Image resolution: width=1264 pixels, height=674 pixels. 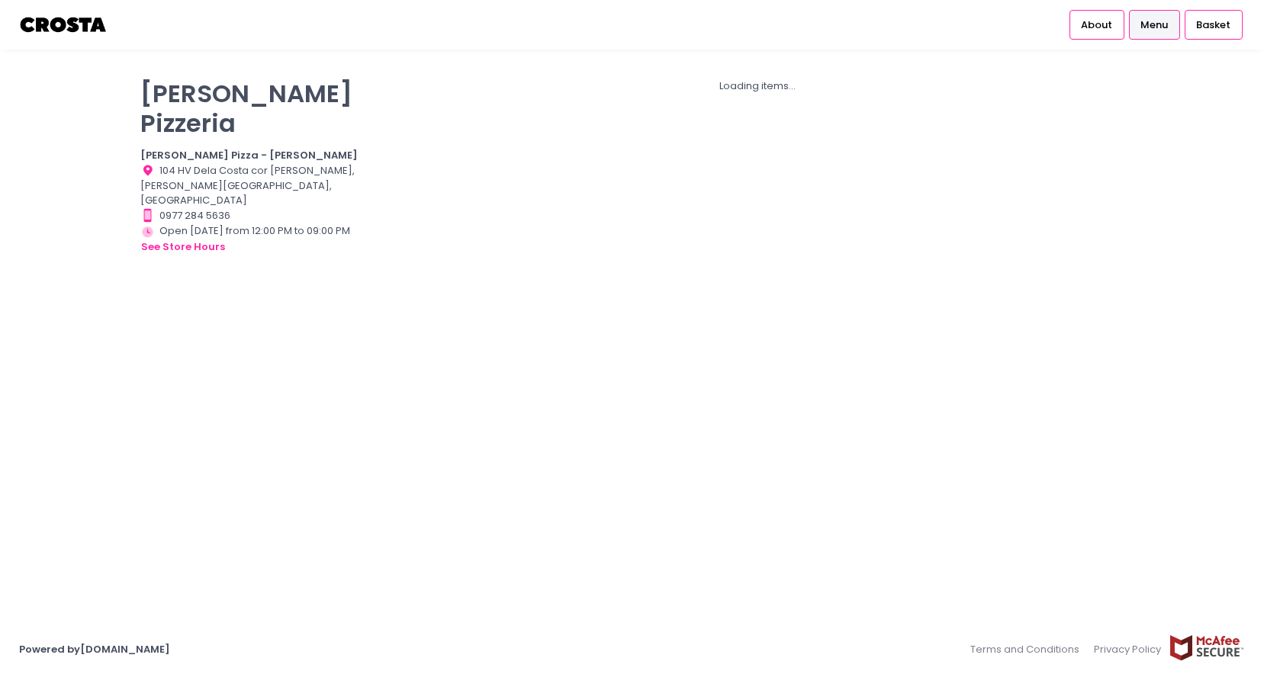 I want to click on a: Terms and Conditions, so click(x=1028, y=649).